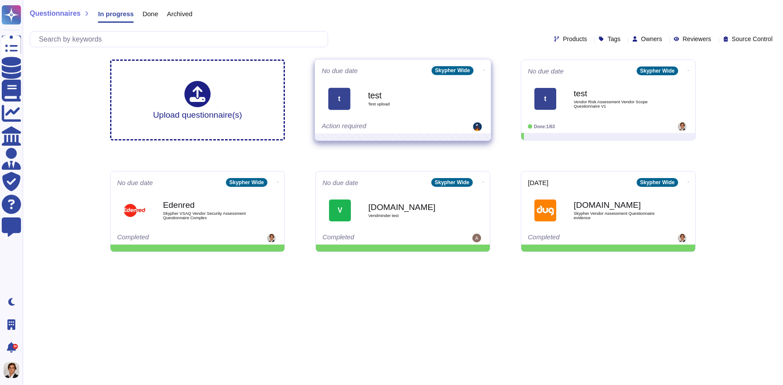  I want to click on span: Test upload, so click(412, 104).